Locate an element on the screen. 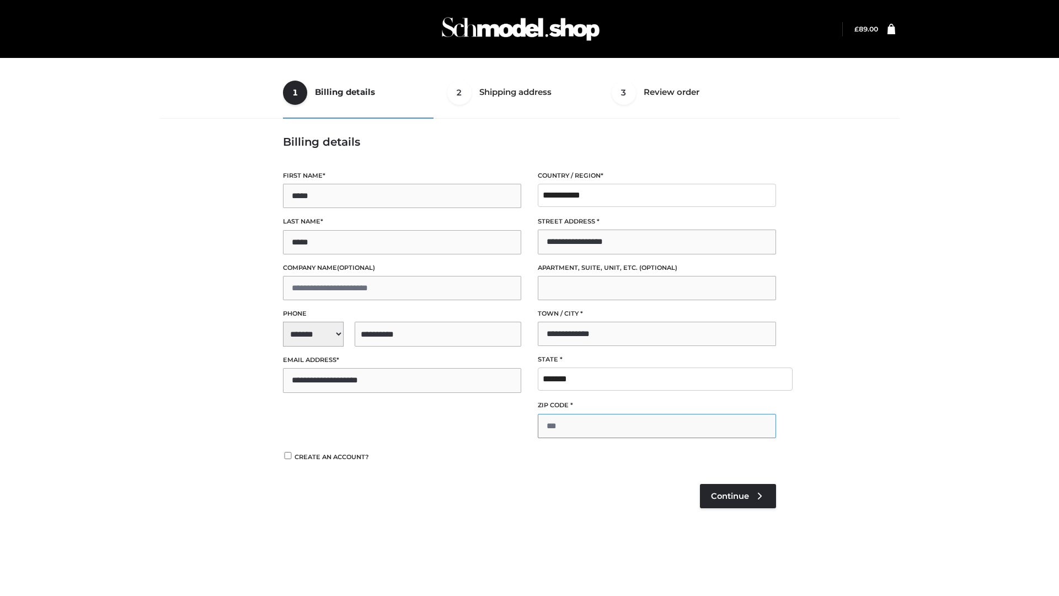  span: Create an account? is located at coordinates (332, 457).